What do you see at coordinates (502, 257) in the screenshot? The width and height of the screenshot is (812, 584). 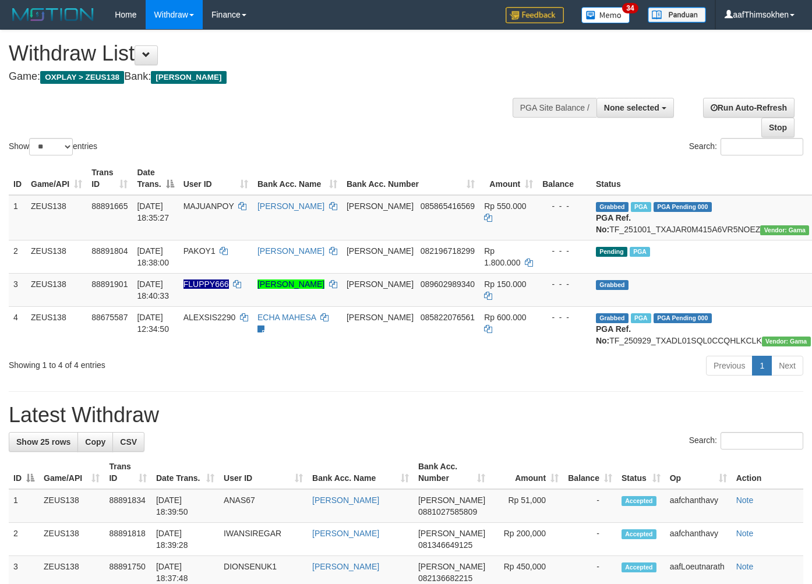 I see `span: Rp 1.800.000` at bounding box center [502, 257].